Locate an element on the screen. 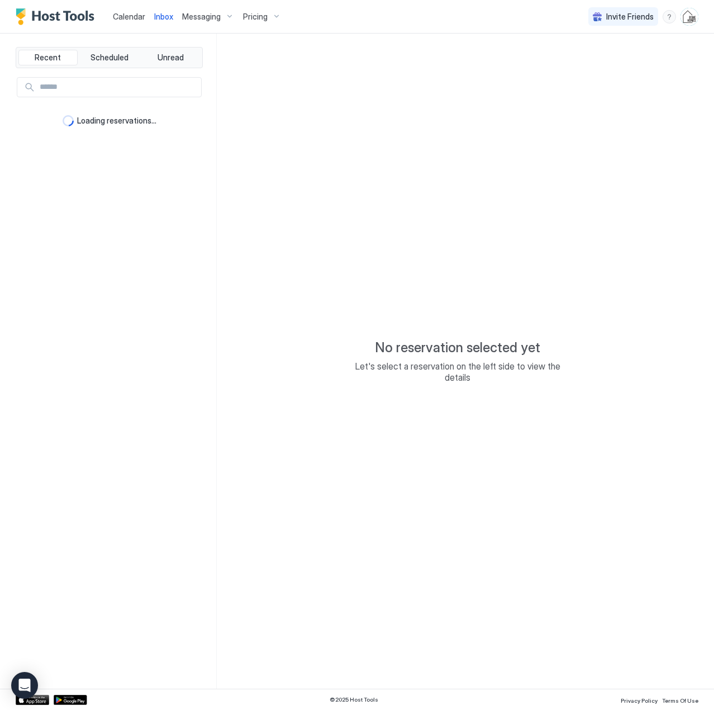 This screenshot has height=710, width=714. div: User profile is located at coordinates (690, 17).